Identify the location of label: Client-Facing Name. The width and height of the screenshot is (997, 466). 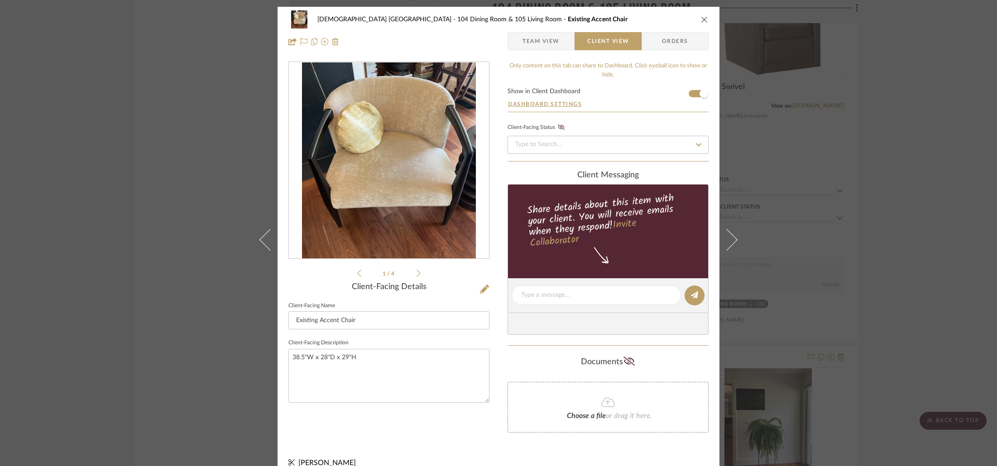
(311, 306).